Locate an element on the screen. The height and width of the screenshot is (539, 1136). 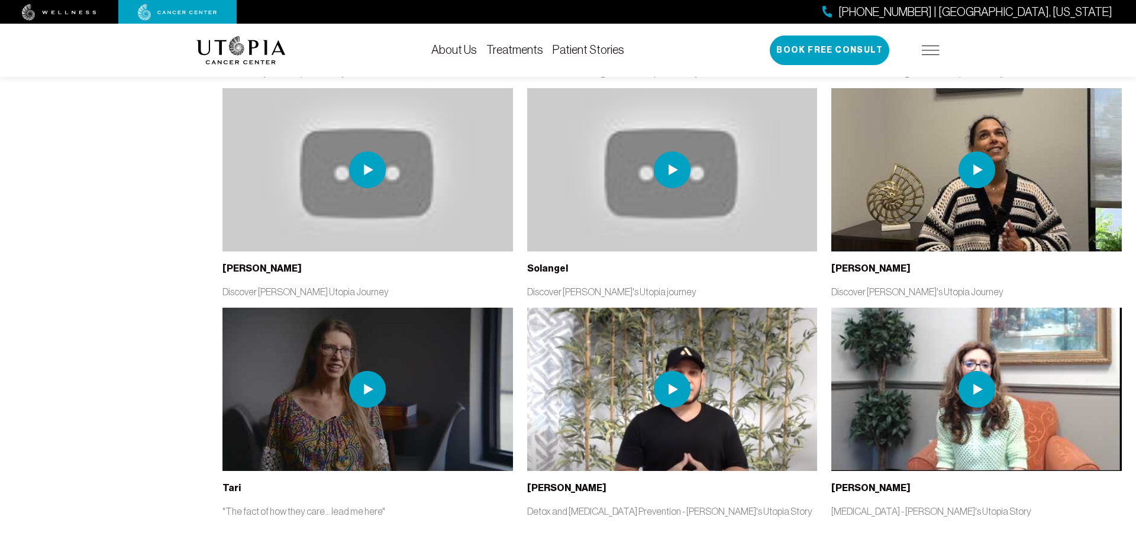
b: Tari is located at coordinates (231, 488).